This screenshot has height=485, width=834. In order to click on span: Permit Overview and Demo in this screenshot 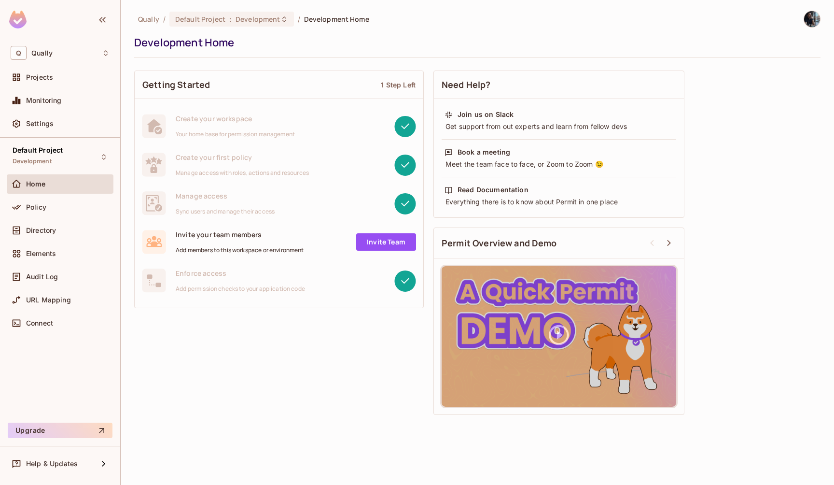, I will do `click(499, 243)`.